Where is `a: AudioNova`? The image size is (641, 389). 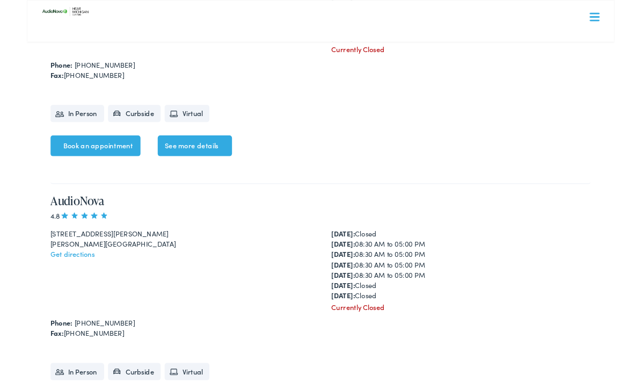 a: AudioNova is located at coordinates (55, 219).